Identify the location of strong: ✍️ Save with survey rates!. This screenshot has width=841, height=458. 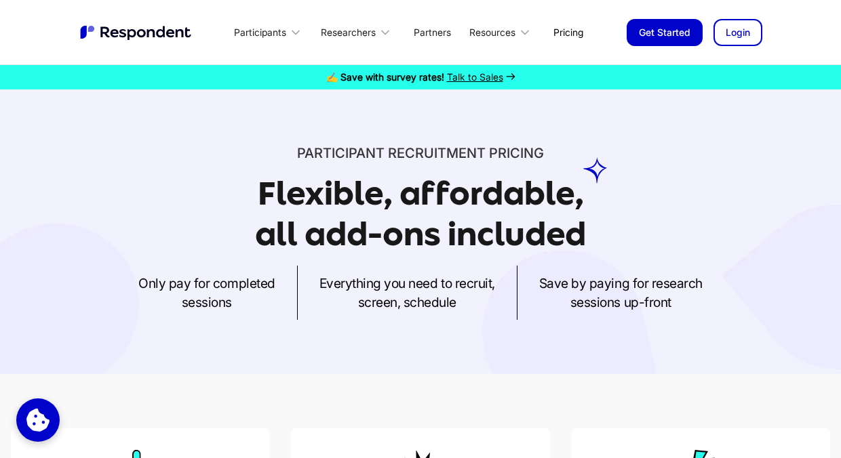
(385, 77).